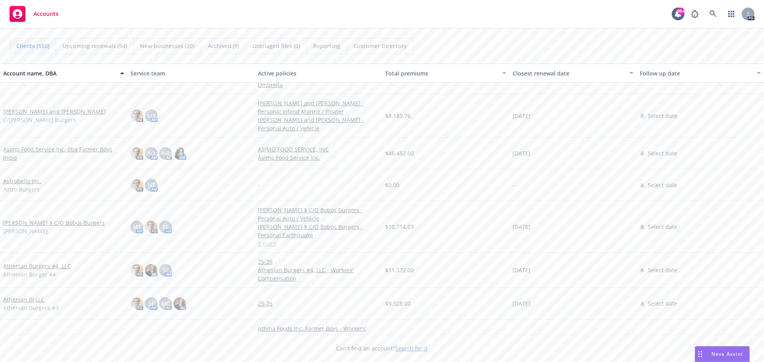  What do you see at coordinates (29, 274) in the screenshot?
I see `span: Athenian Burger #4` at bounding box center [29, 274].